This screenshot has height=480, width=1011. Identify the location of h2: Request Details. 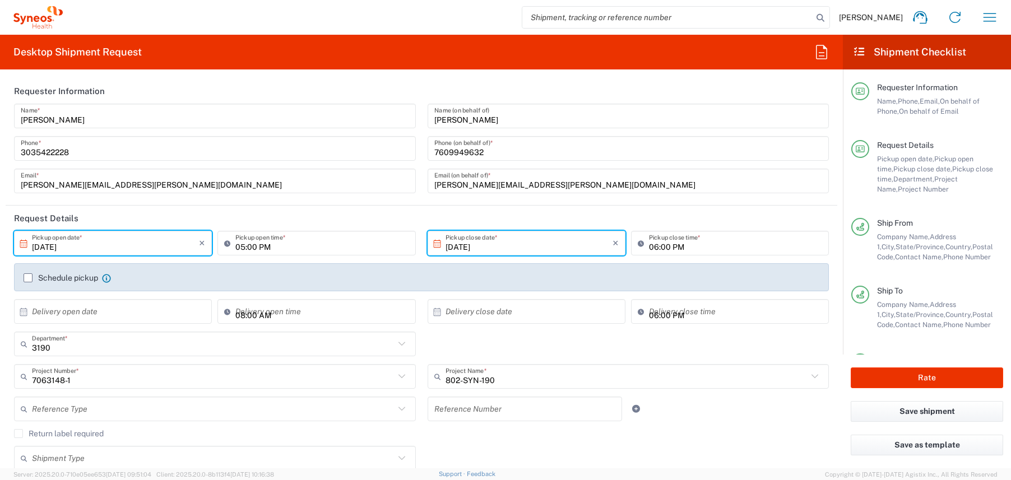
(46, 218).